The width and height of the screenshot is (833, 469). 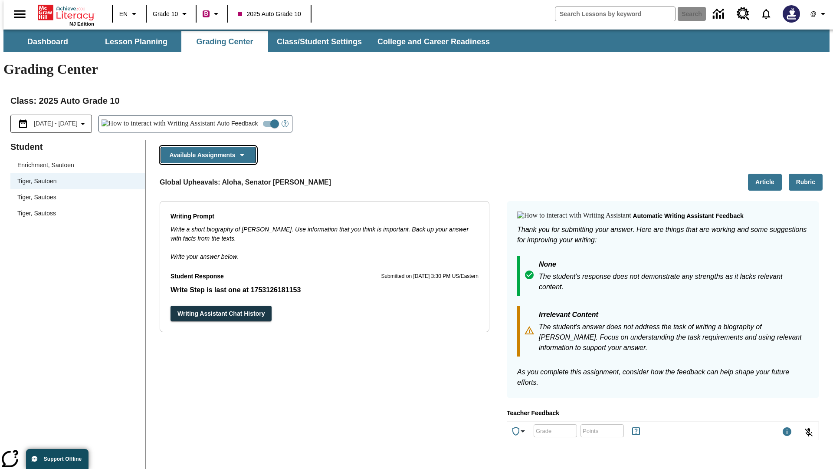 What do you see at coordinates (519, 431) in the screenshot?
I see `button: Achievements` at bounding box center [519, 431].